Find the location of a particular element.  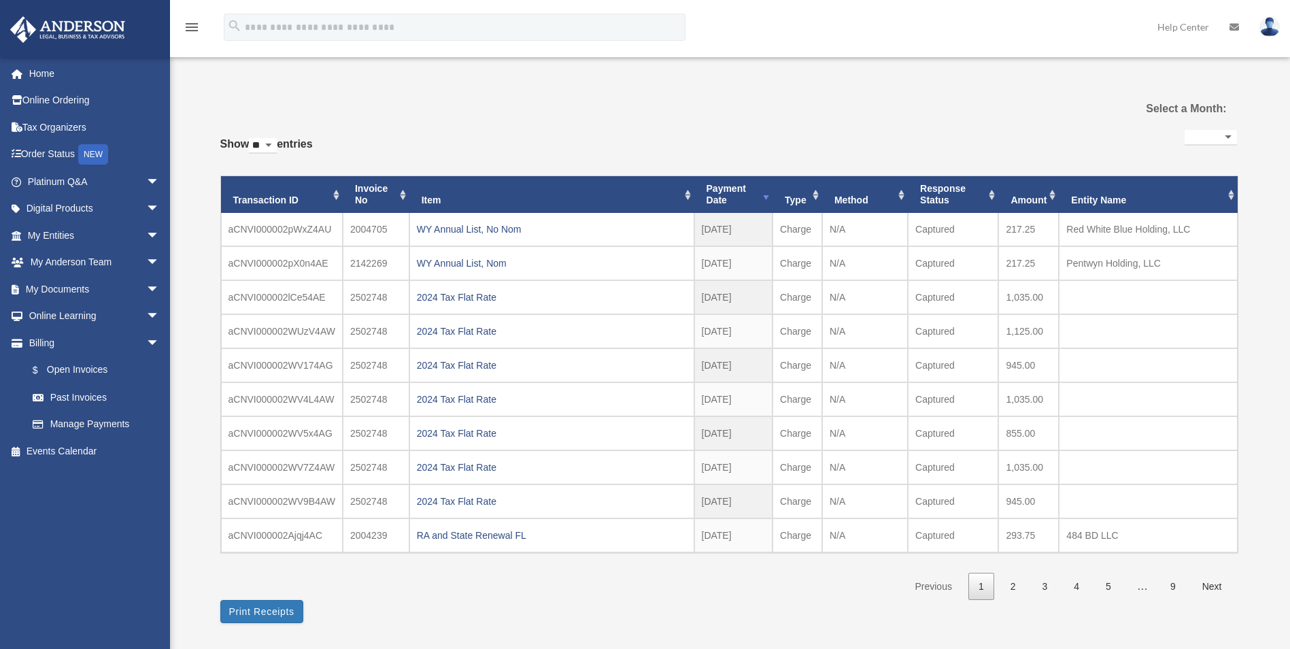

div: WY Annual List, Nom is located at coordinates (551, 263).